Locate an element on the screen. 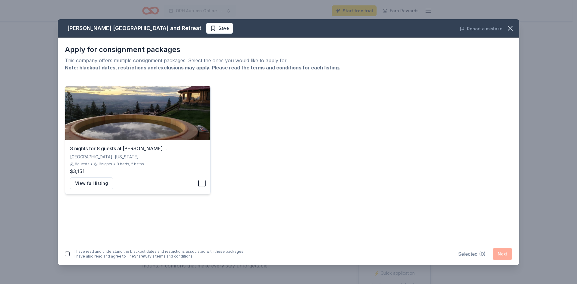 Image resolution: width=577 pixels, height=284 pixels. button: Save is located at coordinates (220, 28).